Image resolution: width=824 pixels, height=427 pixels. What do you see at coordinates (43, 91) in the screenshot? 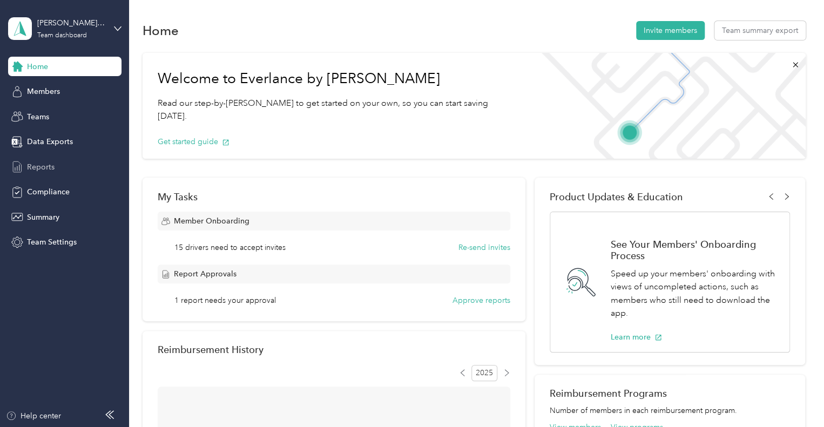
I see `span: Members` at bounding box center [43, 91].